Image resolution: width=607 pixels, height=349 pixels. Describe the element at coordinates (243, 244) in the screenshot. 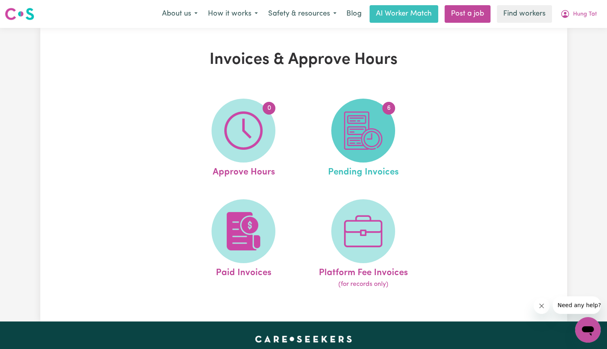

I see `a: Paid Invoices` at that location.